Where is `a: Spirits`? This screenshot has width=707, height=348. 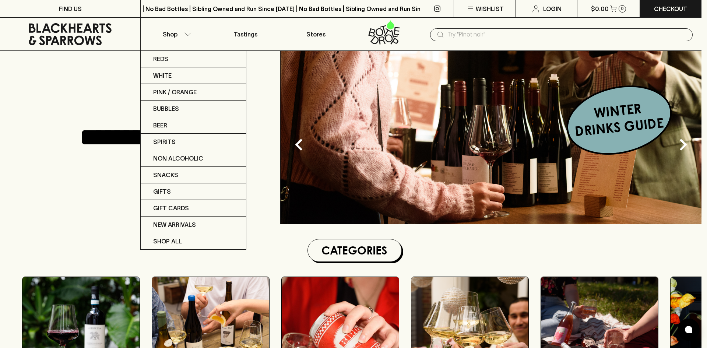 a: Spirits is located at coordinates (193, 142).